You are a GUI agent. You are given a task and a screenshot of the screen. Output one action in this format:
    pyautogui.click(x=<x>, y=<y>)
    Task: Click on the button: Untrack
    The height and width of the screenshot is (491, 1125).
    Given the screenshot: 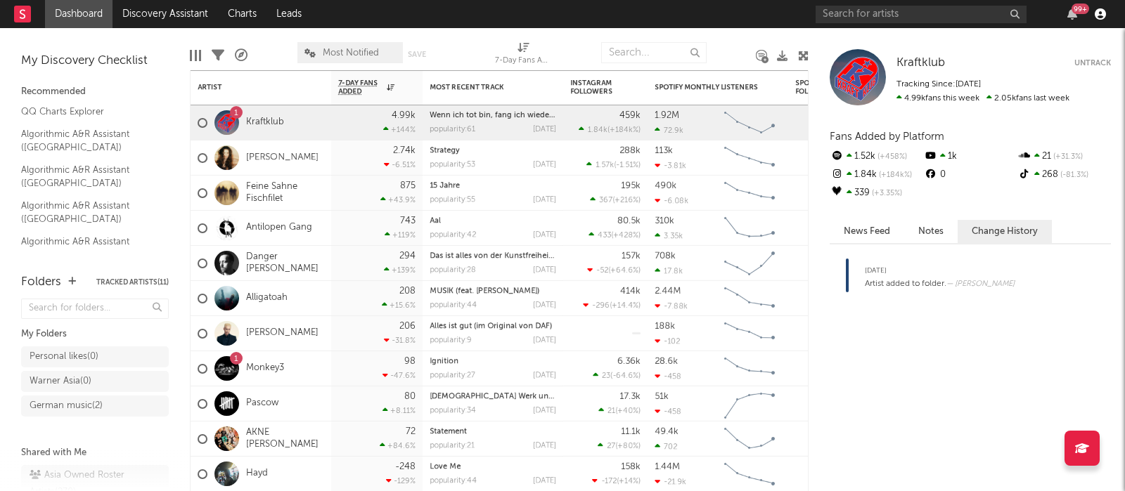 What is the action you would take?
    pyautogui.click(x=1092, y=63)
    